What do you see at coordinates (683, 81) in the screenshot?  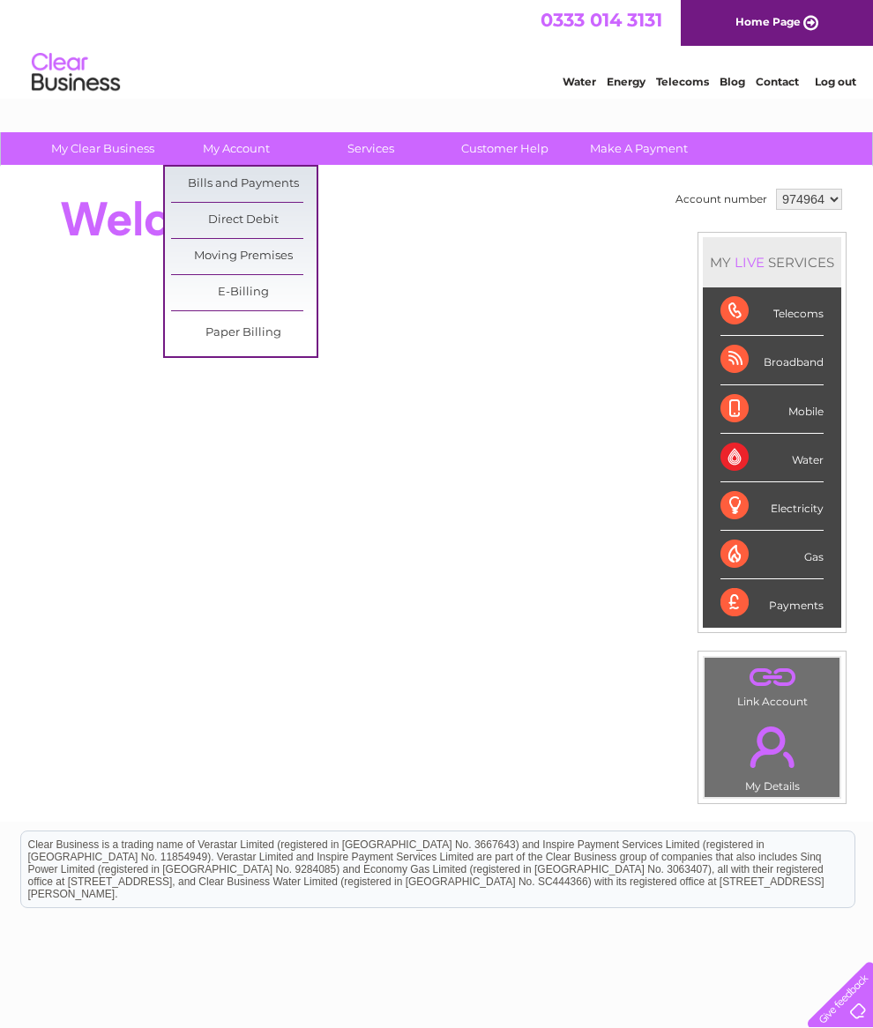 I see `a: Telecoms` at bounding box center [683, 81].